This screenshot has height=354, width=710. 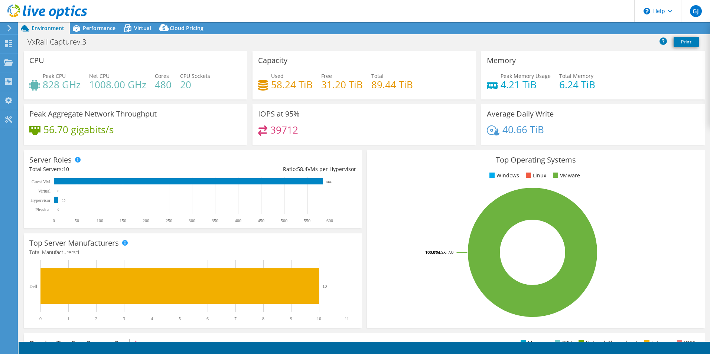 I want to click on span: Total Memory, so click(x=576, y=76).